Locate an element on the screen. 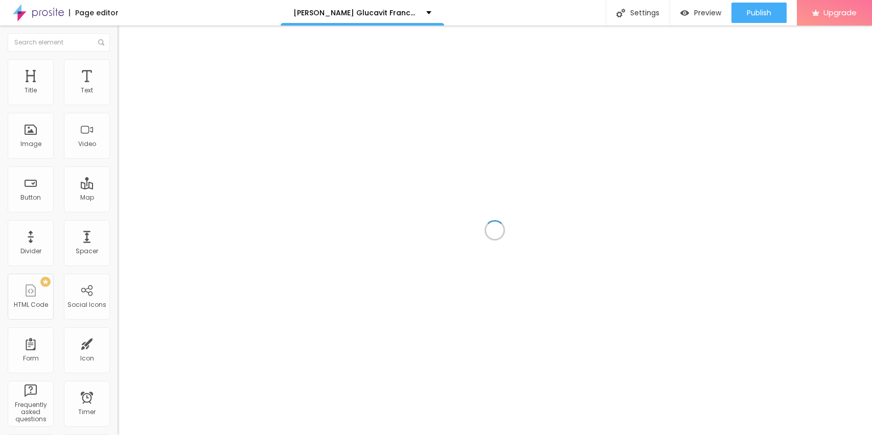  input: Search element is located at coordinates (59, 42).